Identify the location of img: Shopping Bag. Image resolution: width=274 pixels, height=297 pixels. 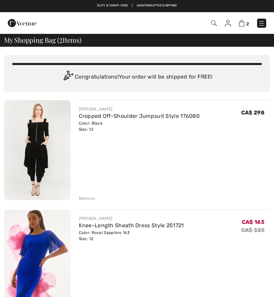
(242, 23).